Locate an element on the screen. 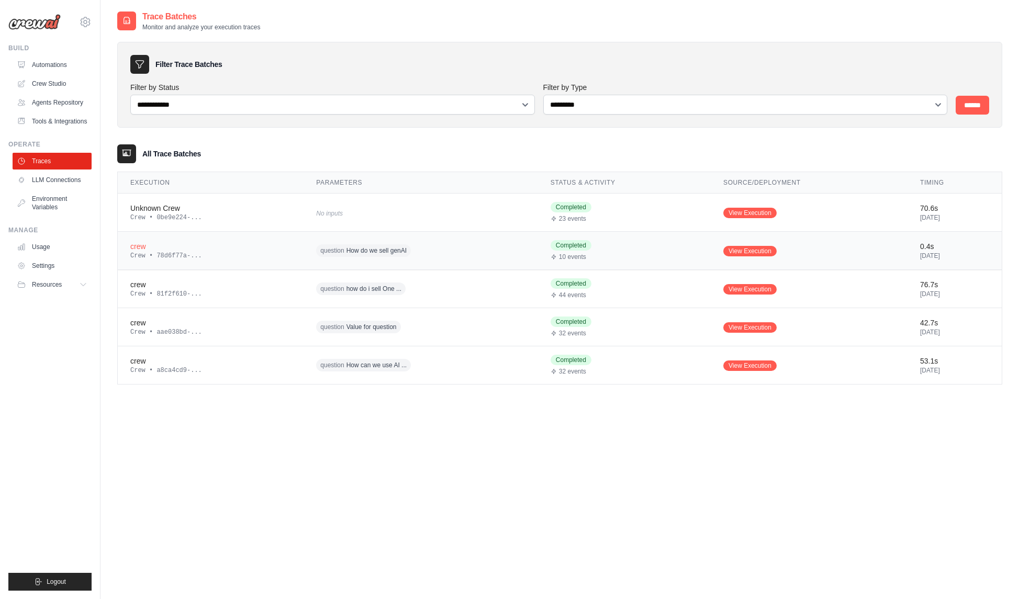  div: question: Value for question is located at coordinates (417, 327).